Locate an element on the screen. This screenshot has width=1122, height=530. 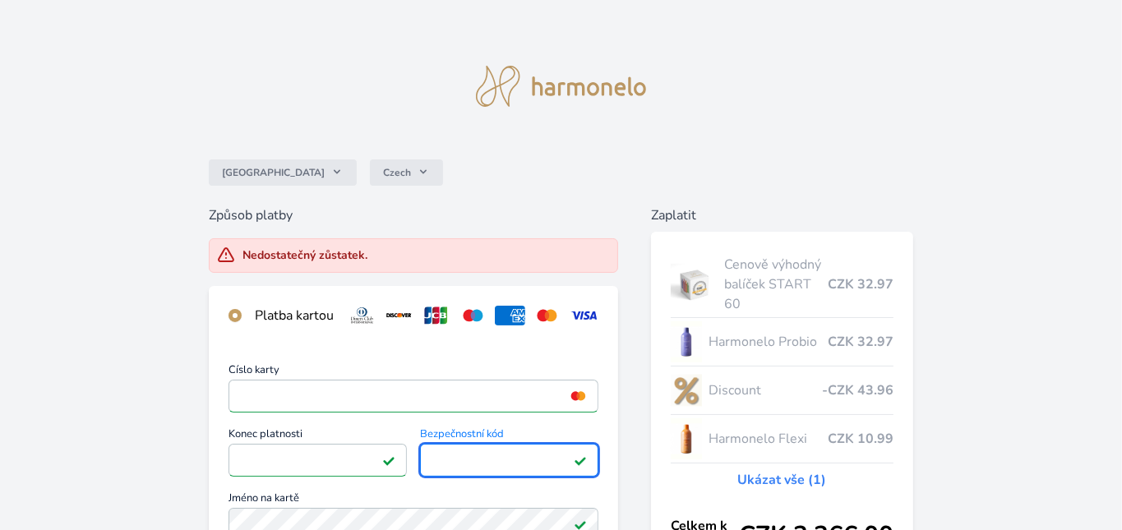
span: Harmonelo Probio is located at coordinates (768, 342).